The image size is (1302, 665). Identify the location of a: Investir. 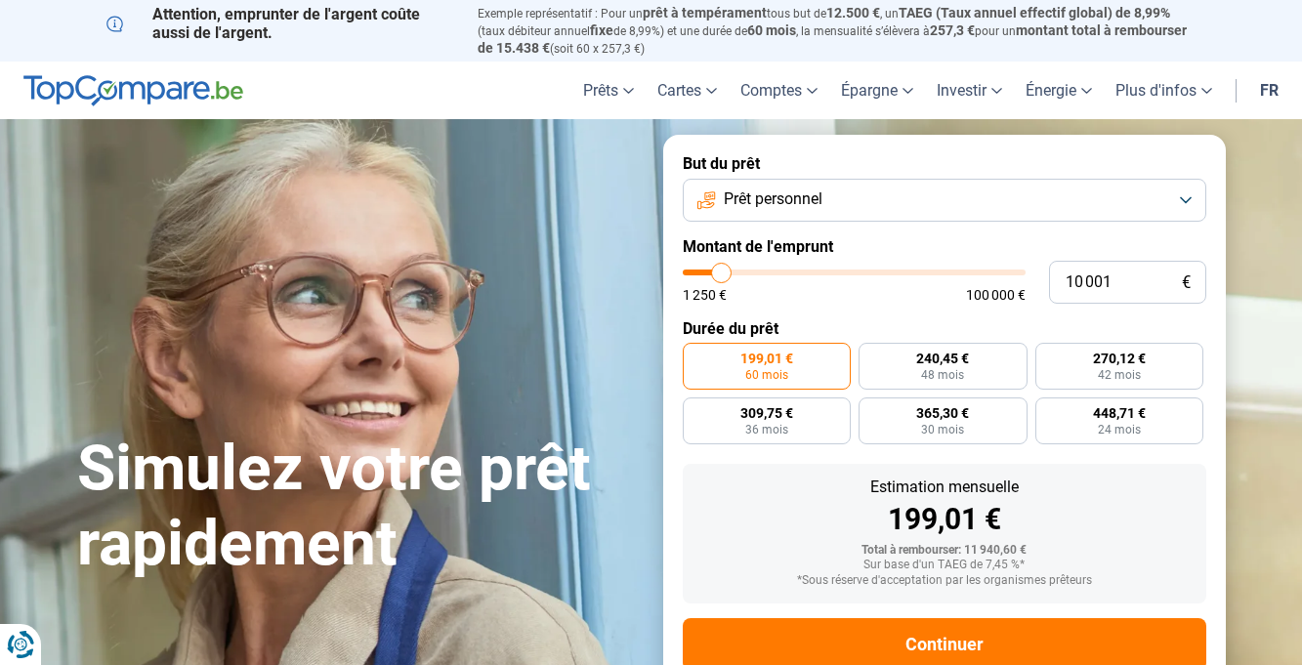
(969, 90).